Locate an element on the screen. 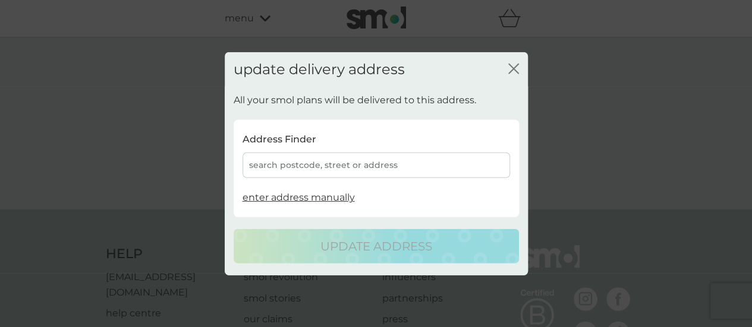 The image size is (752, 327). span: enter address manually is located at coordinates (298, 197).